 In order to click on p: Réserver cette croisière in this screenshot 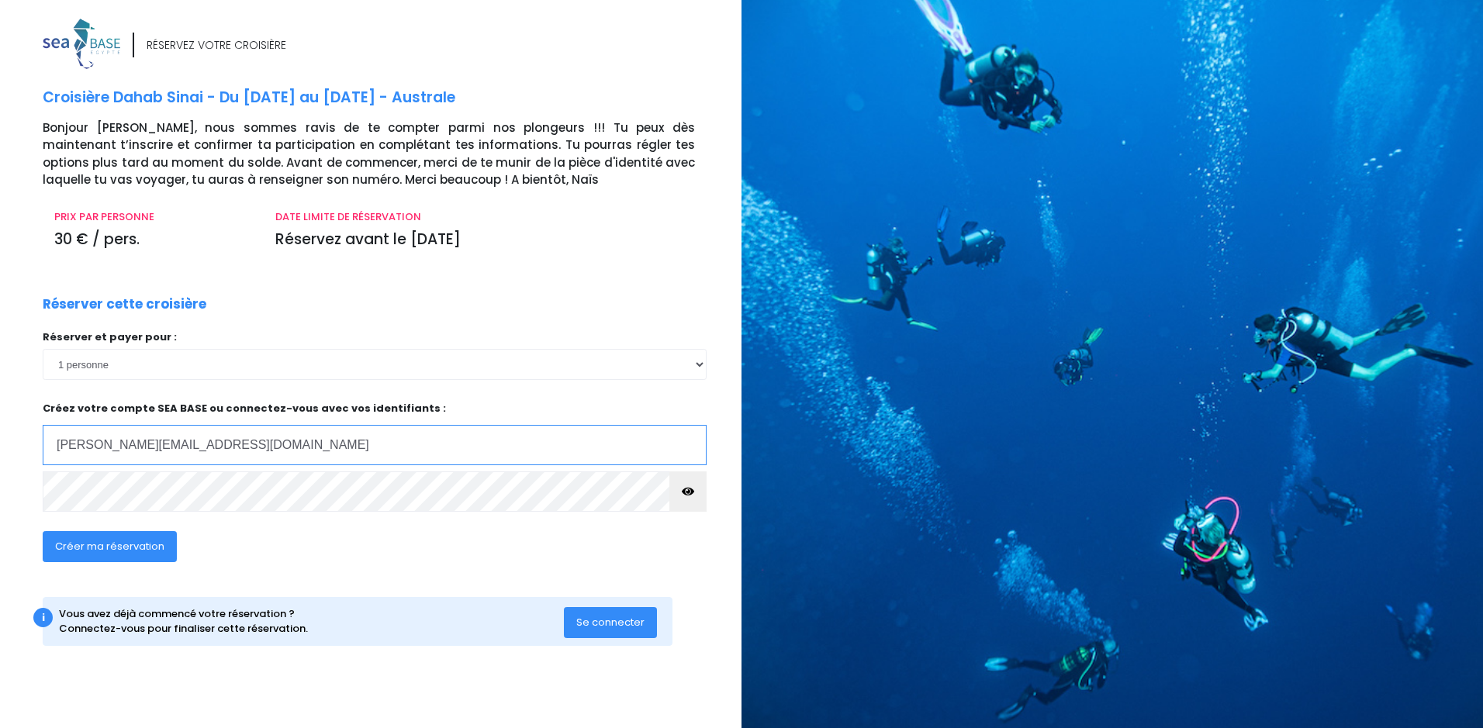, I will do `click(124, 305)`.